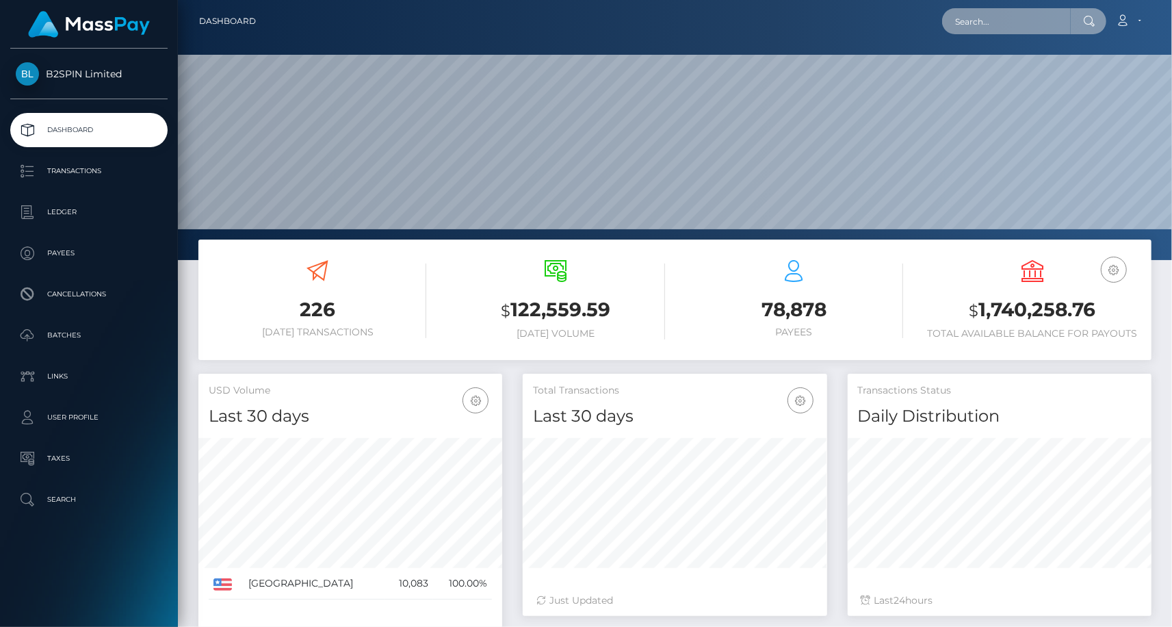  Describe the element at coordinates (89, 417) in the screenshot. I see `p: User Profile` at that location.